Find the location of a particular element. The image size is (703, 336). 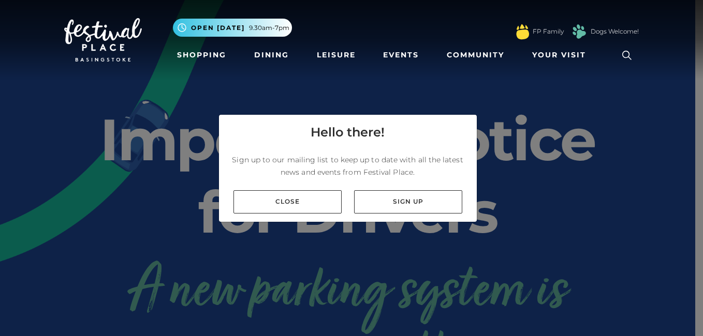

a: Your Visit is located at coordinates (561, 55).